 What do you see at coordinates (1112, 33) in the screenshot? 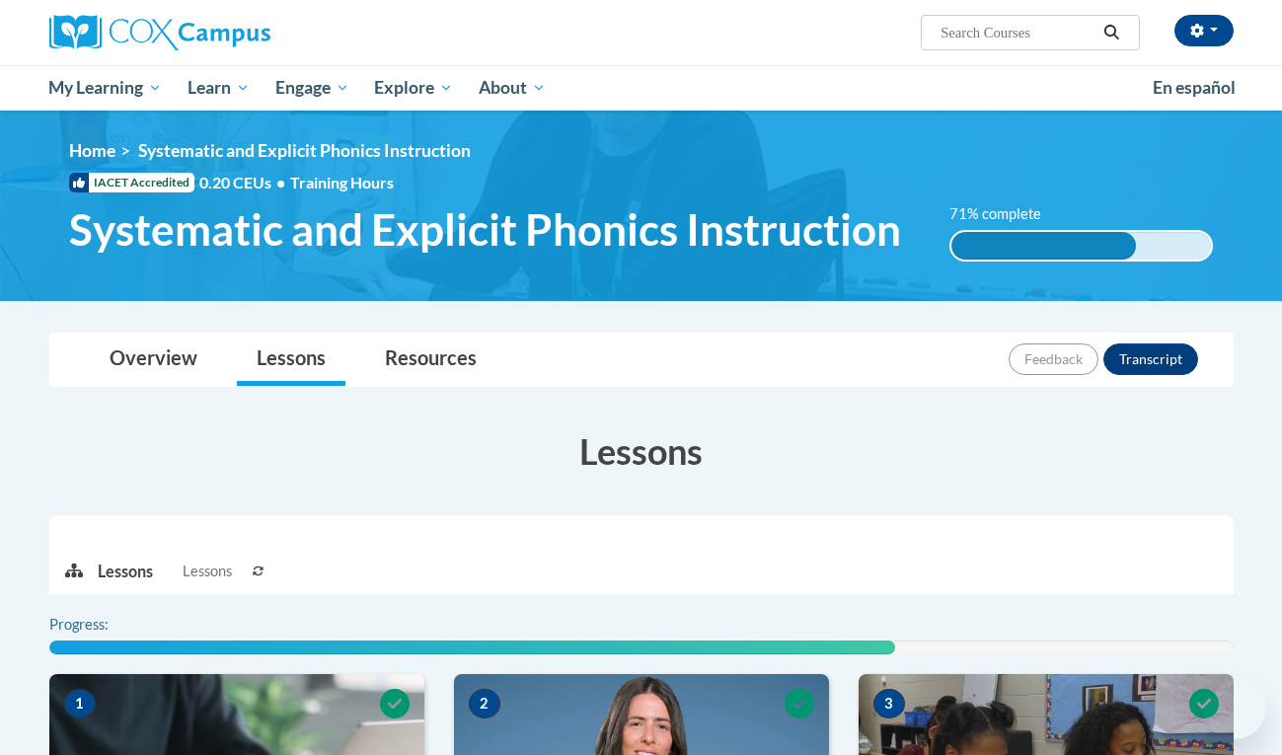
I see `button: Search` at bounding box center [1112, 33].